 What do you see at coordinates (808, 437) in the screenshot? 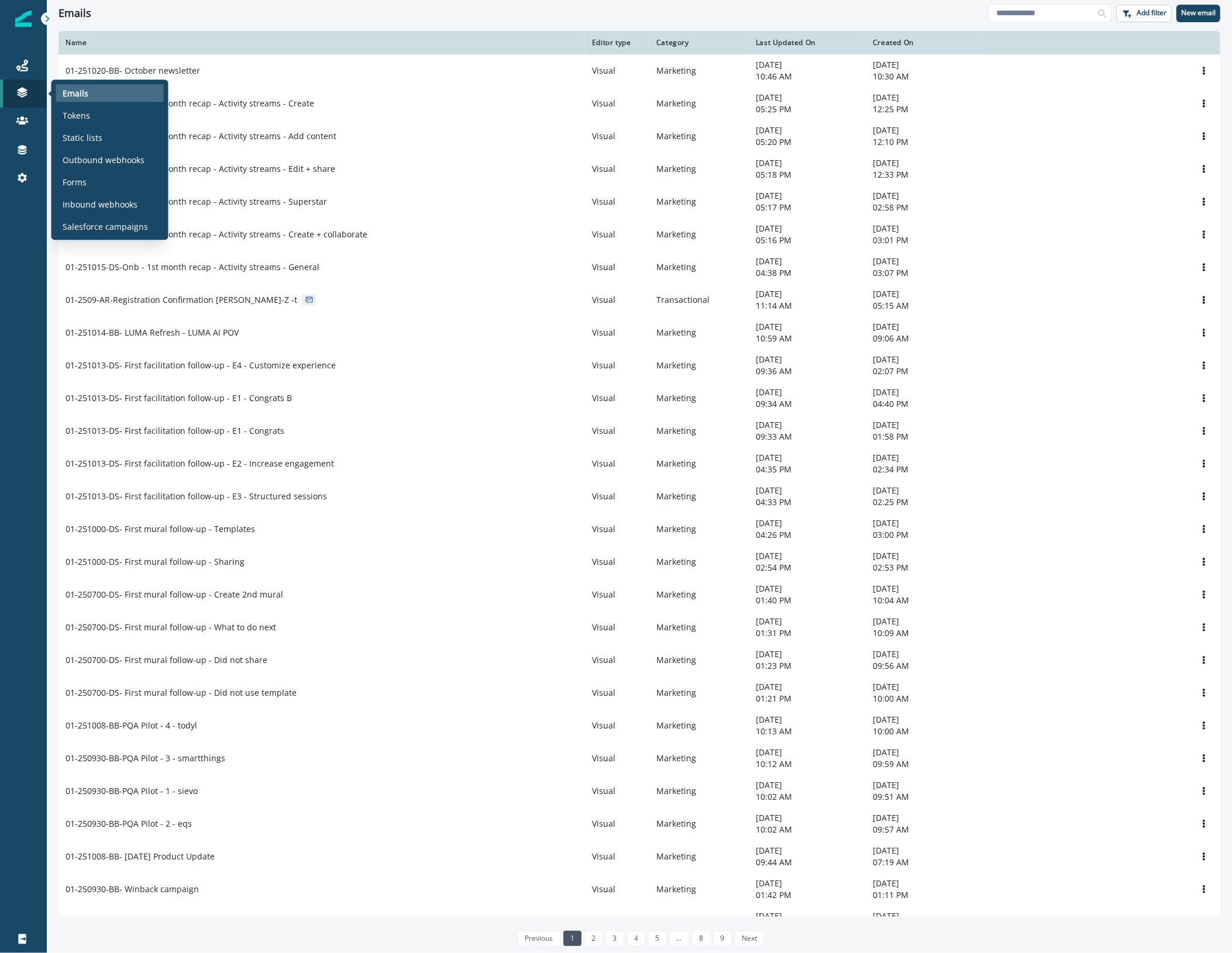
I see `p: 09:33 AM` at bounding box center [808, 437].